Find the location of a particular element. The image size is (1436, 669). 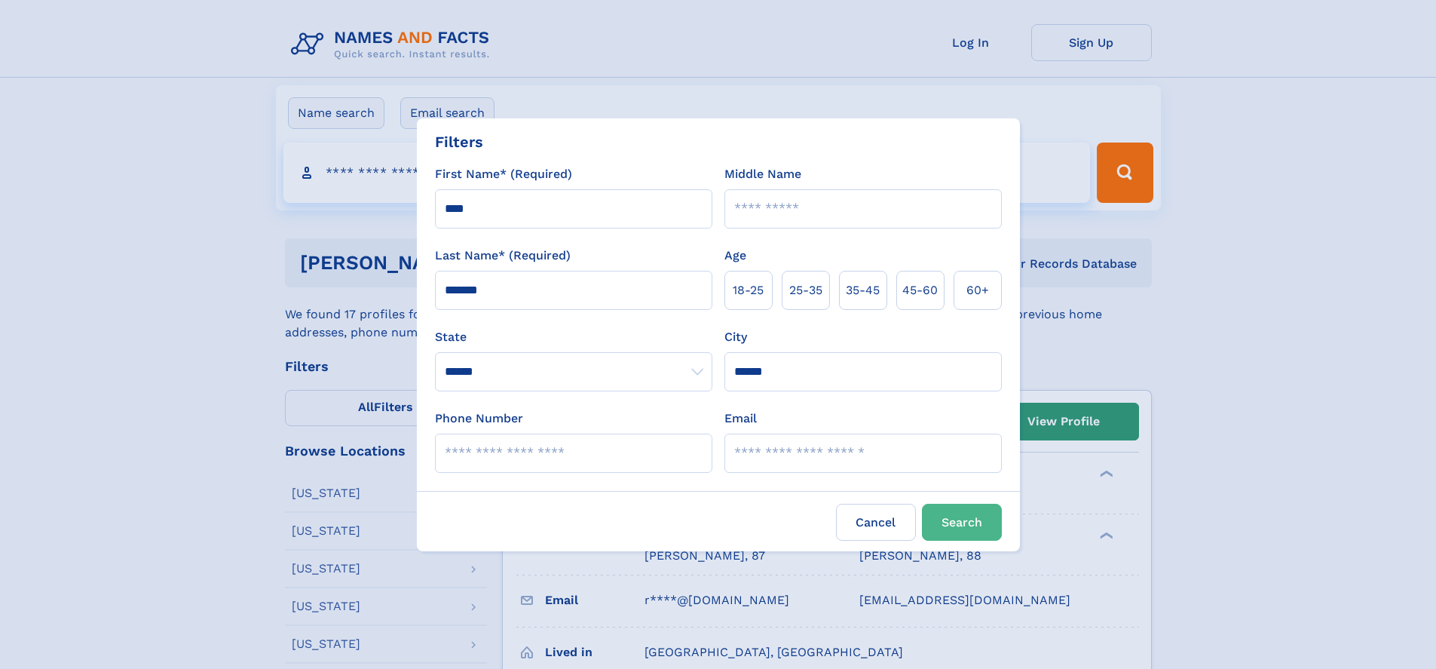

label: Email is located at coordinates (740, 418).